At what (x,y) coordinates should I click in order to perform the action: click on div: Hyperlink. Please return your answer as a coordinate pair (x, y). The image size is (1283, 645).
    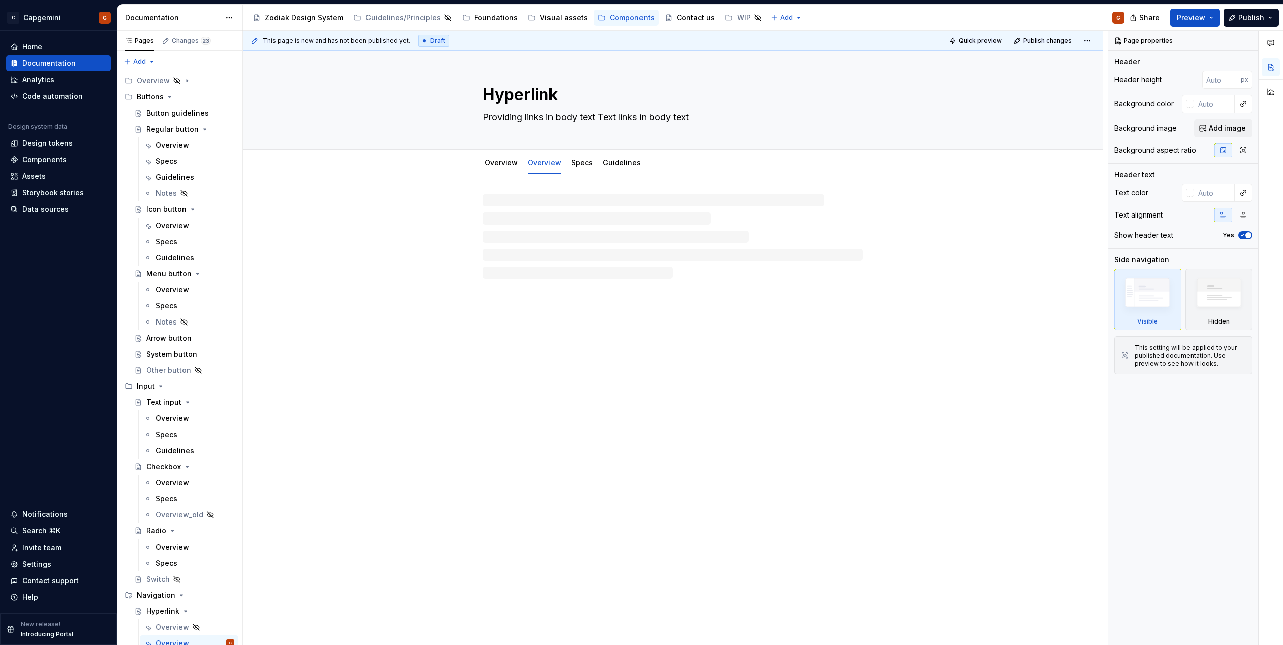
    Looking at the image, I should click on (163, 612).